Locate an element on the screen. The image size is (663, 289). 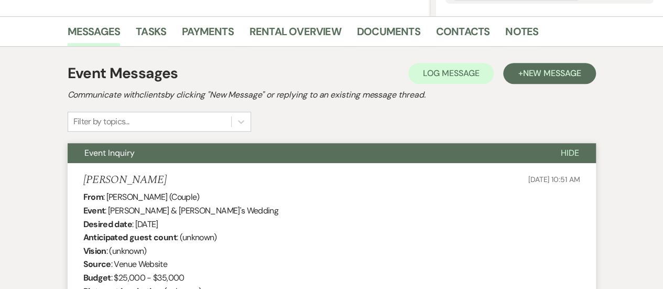
a: Tasks is located at coordinates (151, 35).